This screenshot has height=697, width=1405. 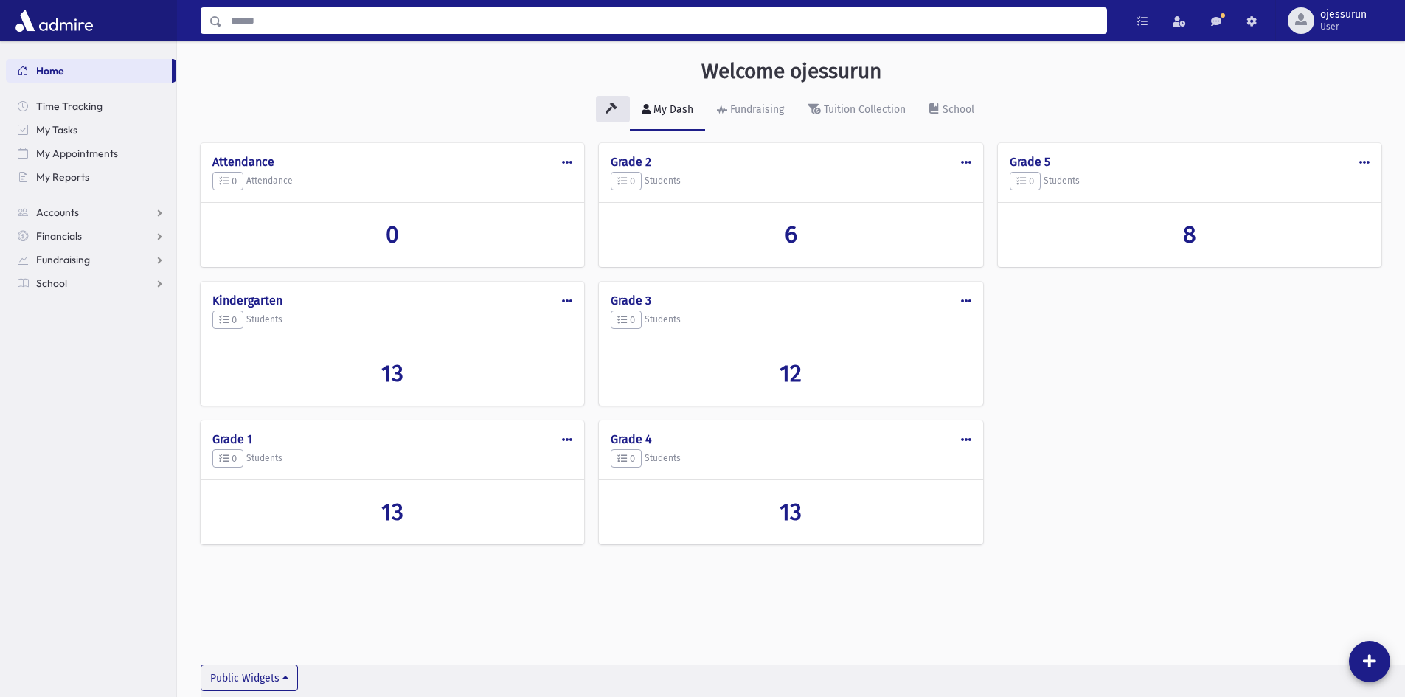 I want to click on img: AdmirePro, so click(x=54, y=21).